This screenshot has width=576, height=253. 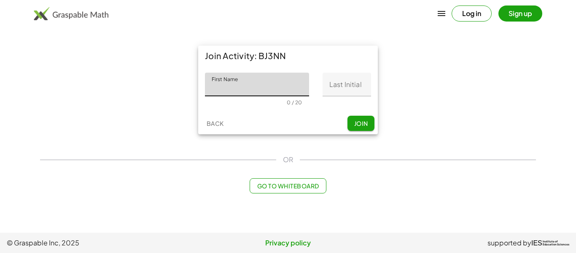 I want to click on a: IESInstitute ofEducation Sciences, so click(x=550, y=242).